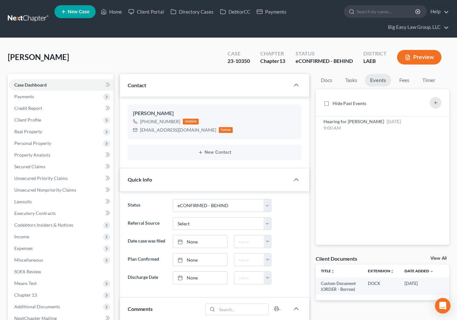 The image size is (457, 320). I want to click on span: Credit Report, so click(28, 108).